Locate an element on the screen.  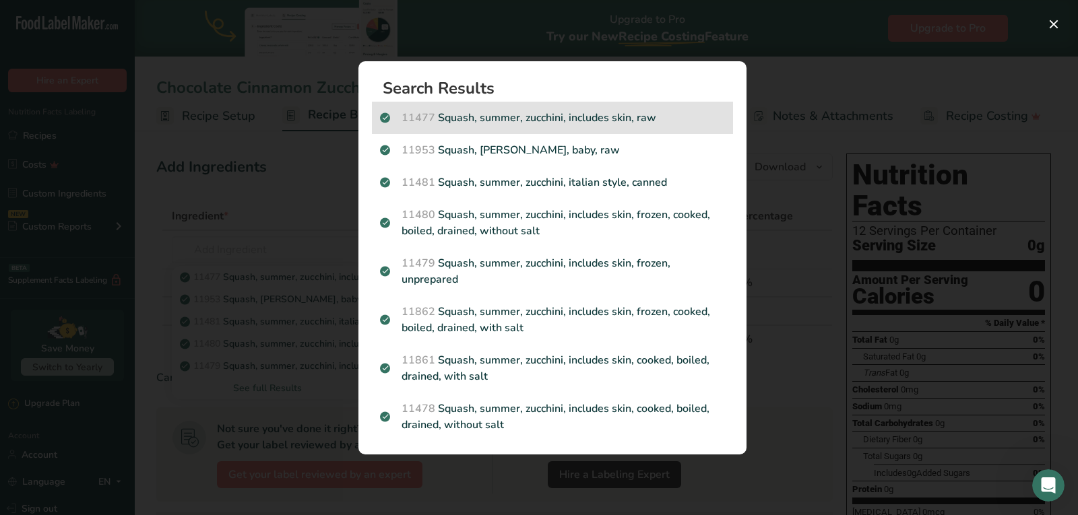
span: 11953 is located at coordinates (418, 150).